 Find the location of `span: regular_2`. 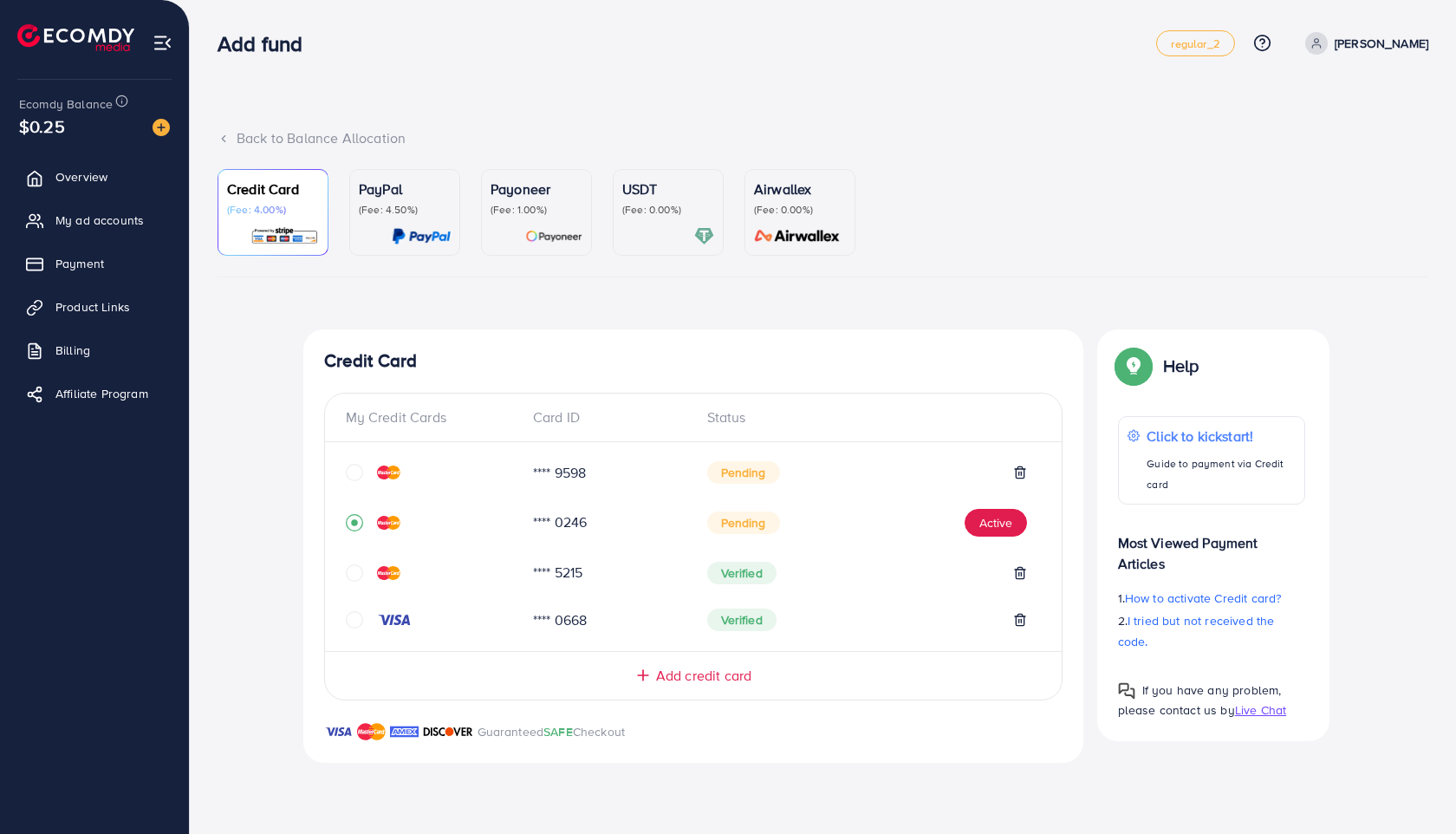

span: regular_2 is located at coordinates (1195, 43).